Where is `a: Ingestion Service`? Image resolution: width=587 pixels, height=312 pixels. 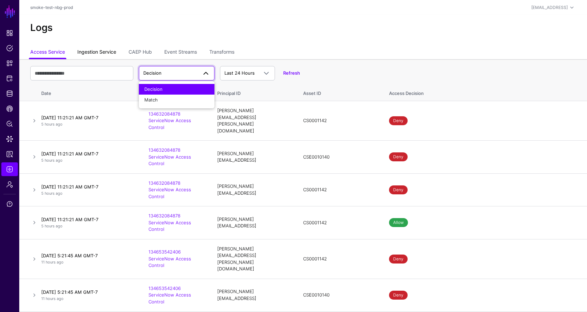
a: Ingestion Service is located at coordinates (97, 53).